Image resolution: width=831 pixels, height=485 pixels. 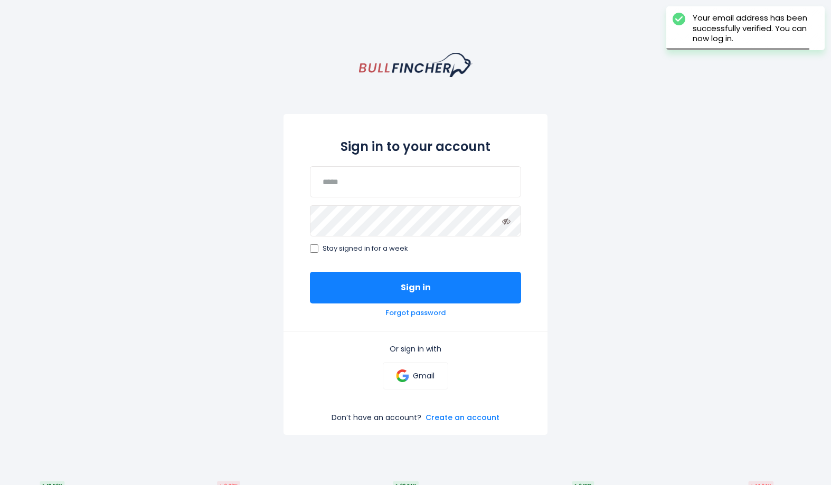 I want to click on a: Create an account, so click(x=463, y=418).